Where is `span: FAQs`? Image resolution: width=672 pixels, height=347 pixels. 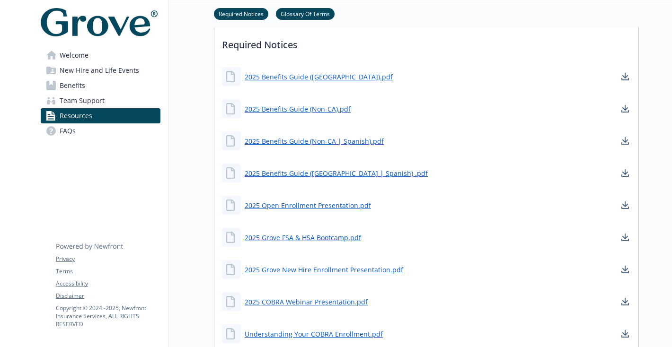 span: FAQs is located at coordinates (68, 131).